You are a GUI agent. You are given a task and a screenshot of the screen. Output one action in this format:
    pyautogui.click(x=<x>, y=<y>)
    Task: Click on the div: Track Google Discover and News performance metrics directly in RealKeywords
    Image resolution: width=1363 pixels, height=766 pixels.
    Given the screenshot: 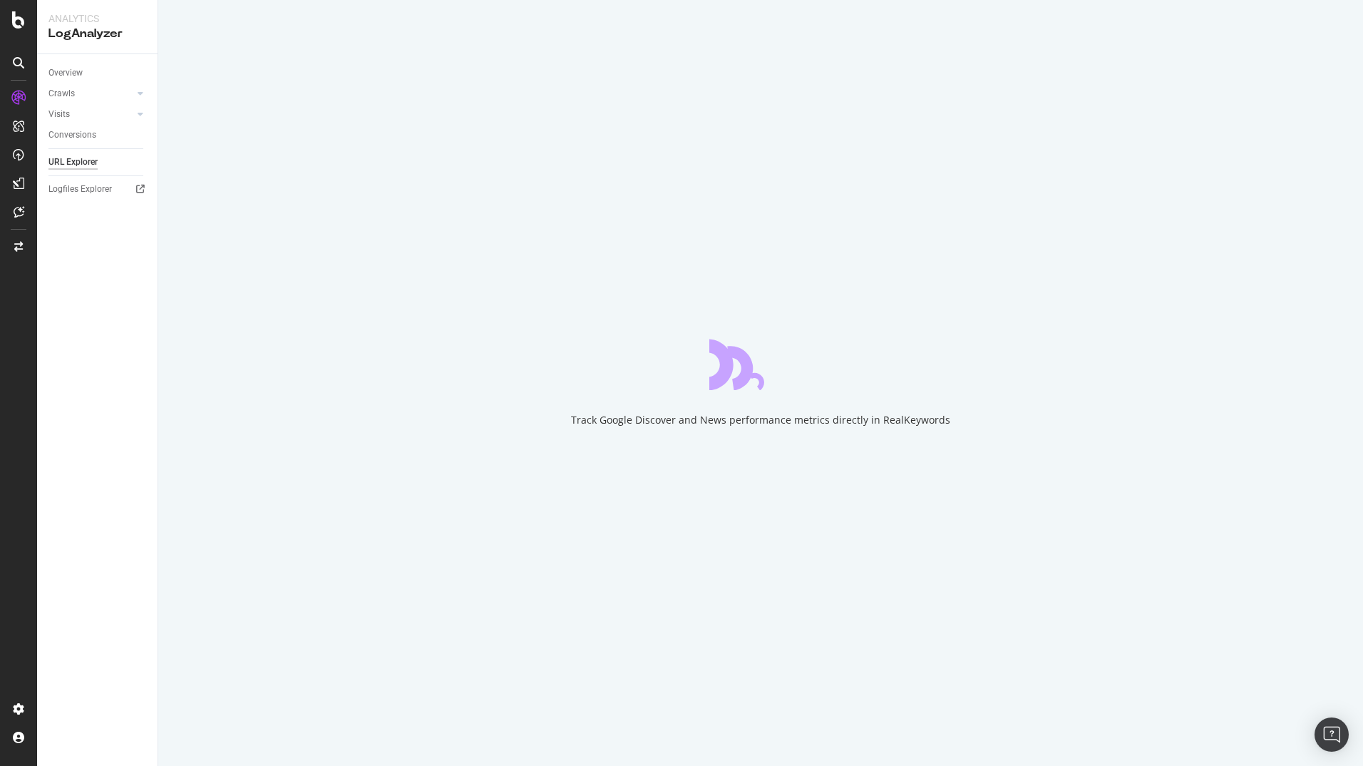 What is the action you would take?
    pyautogui.click(x=761, y=420)
    